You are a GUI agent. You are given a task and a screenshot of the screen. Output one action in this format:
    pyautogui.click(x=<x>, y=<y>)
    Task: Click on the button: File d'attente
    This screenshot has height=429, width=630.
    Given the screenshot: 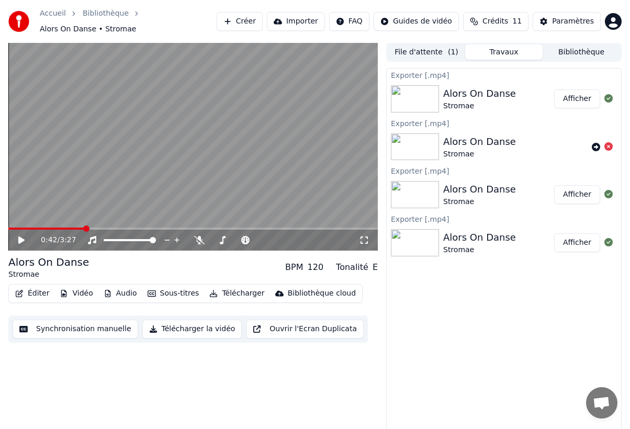 What is the action you would take?
    pyautogui.click(x=427, y=52)
    